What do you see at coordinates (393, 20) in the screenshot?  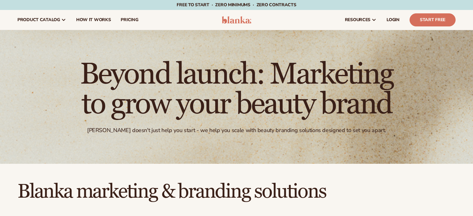 I see `span: LOGIN` at bounding box center [393, 20].